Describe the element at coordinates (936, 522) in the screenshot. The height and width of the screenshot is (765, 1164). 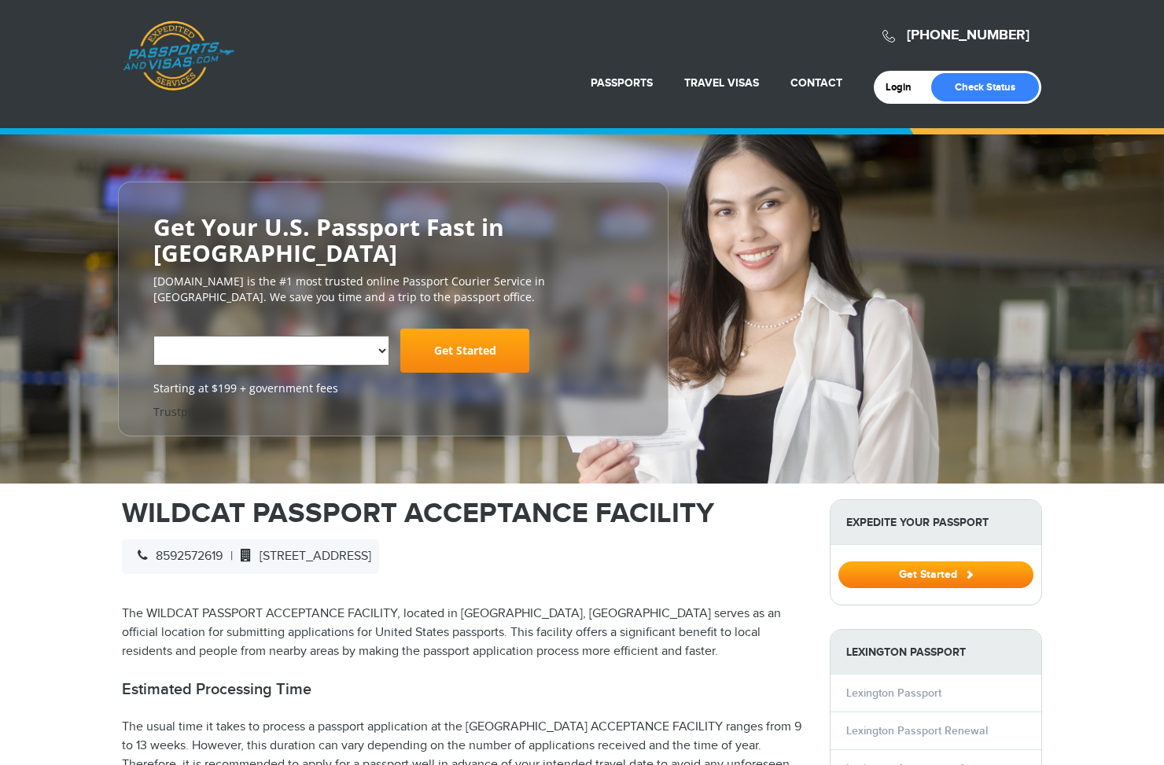
I see `strong: Expedite Your Passport` at that location.